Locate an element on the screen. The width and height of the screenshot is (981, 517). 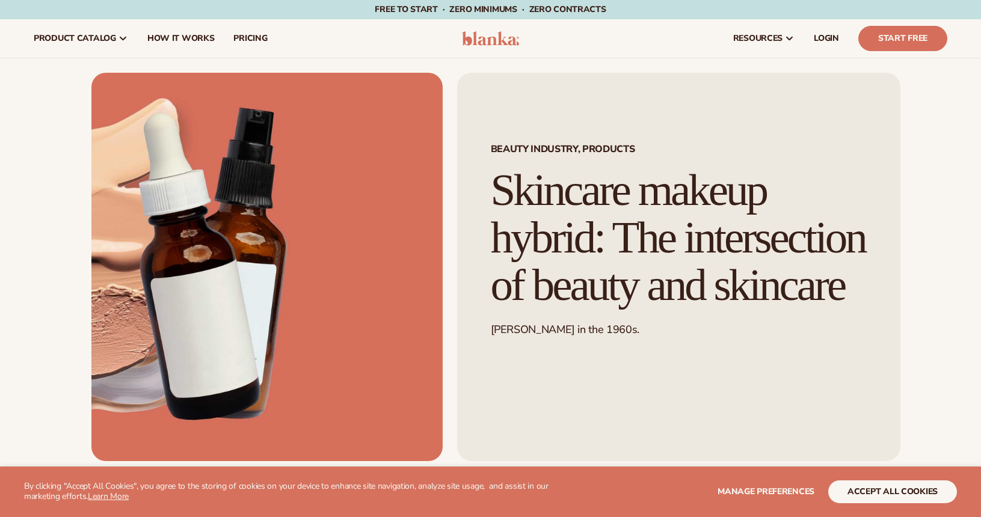
a: How It Works is located at coordinates (181, 38).